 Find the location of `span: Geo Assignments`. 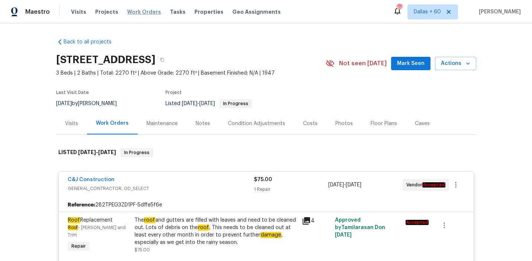

span: Geo Assignments is located at coordinates (257, 12).